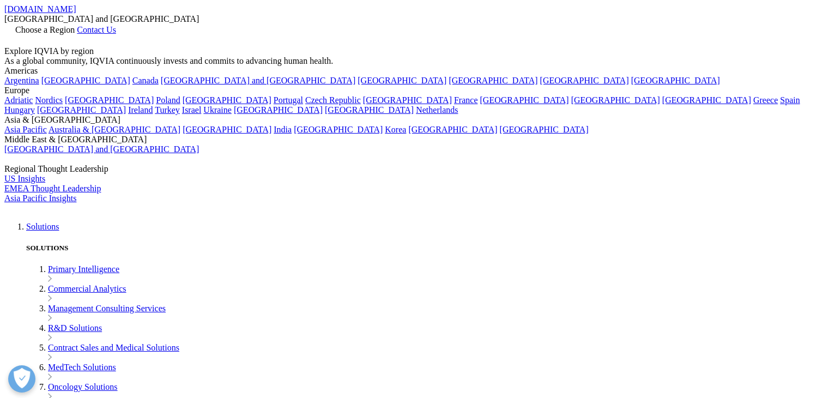 The height and width of the screenshot is (398, 829). I want to click on a: Hungary, so click(20, 110).